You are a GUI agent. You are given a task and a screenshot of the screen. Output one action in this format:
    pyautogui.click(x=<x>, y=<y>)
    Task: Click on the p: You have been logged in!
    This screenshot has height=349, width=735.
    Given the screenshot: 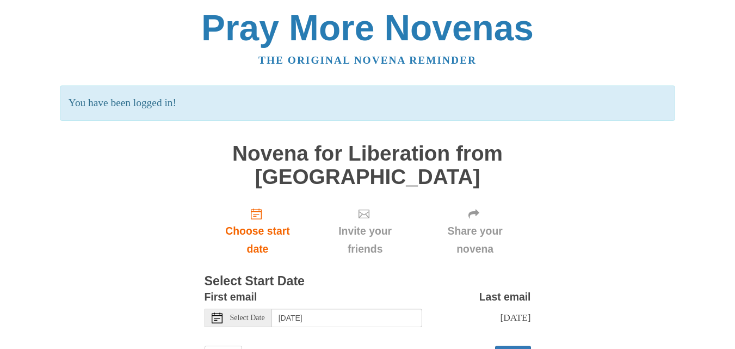 What is the action you would take?
    pyautogui.click(x=367, y=103)
    